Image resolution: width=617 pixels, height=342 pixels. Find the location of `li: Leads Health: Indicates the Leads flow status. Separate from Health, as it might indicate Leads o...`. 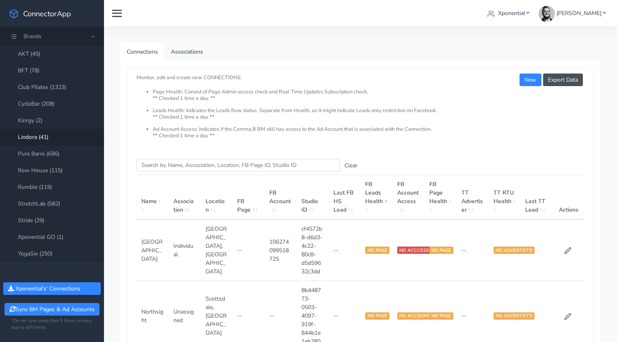

li: Leads Health: Indicates the Leads flow status. Separate from Health, as it might indicate Leads o... is located at coordinates (368, 117).